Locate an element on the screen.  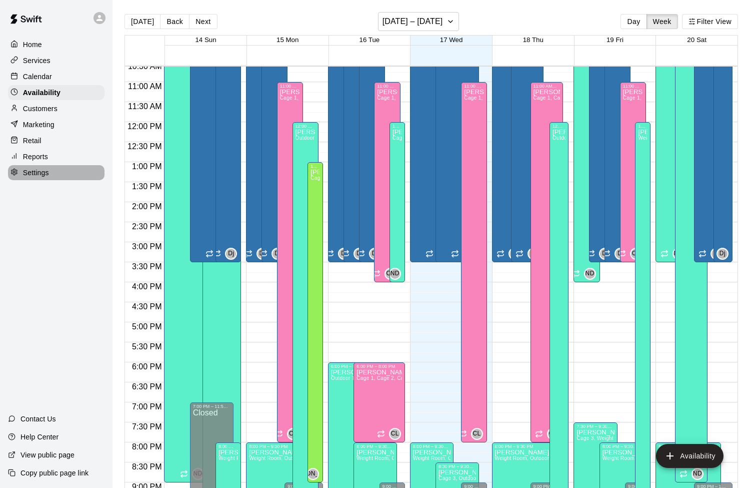
button: Filter View is located at coordinates (710, 22).